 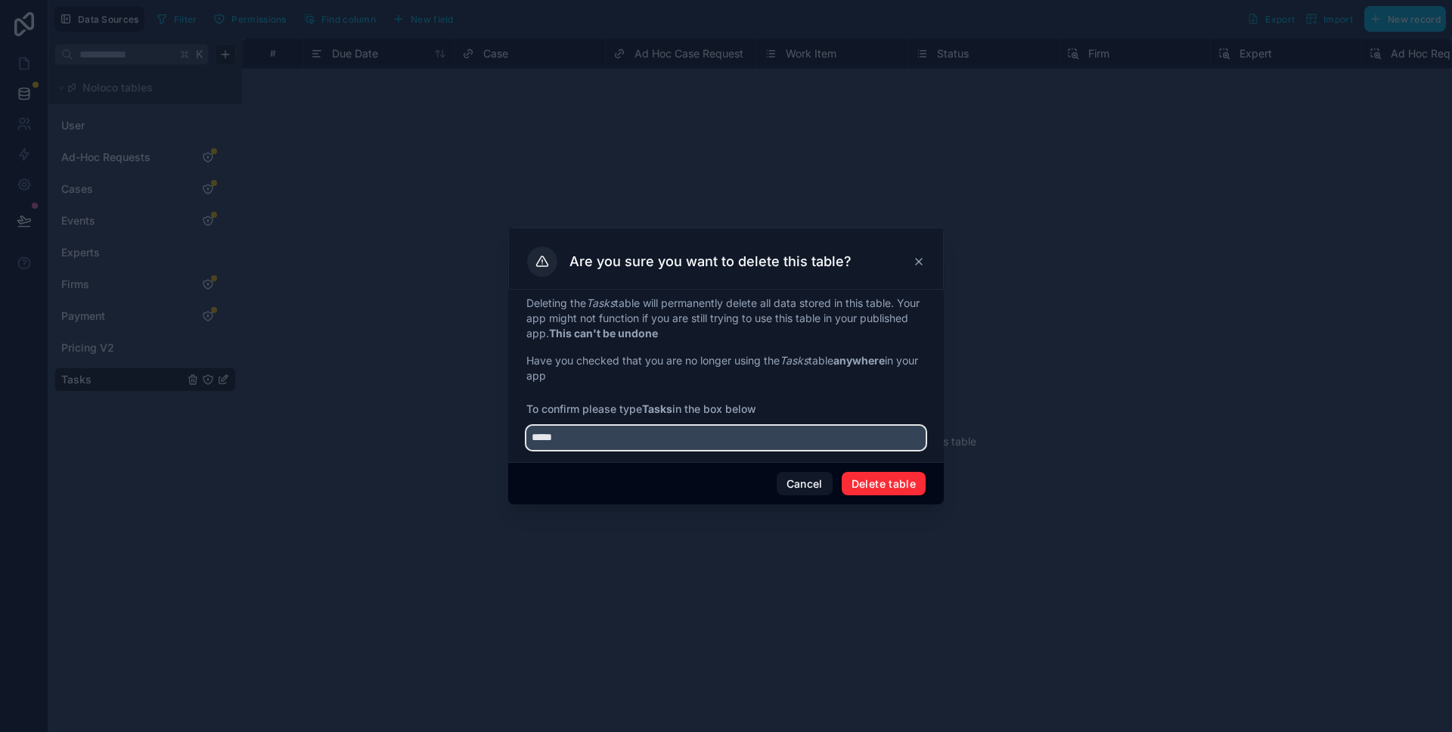 I want to click on strong: This can't be undone, so click(x=604, y=333).